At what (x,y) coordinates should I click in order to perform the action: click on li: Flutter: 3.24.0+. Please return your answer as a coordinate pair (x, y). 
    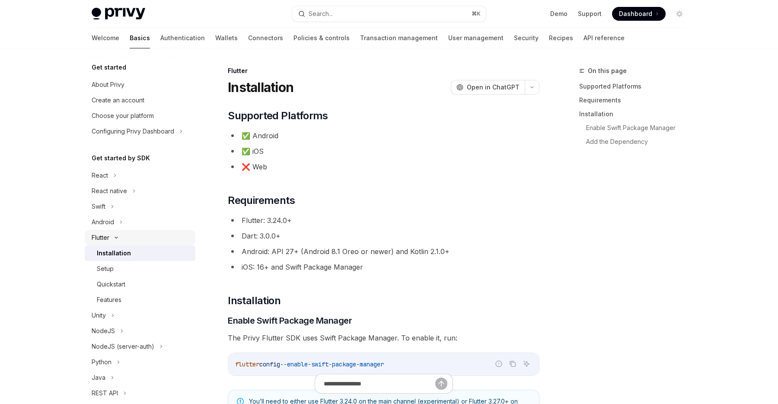
    Looking at the image, I should click on (383, 220).